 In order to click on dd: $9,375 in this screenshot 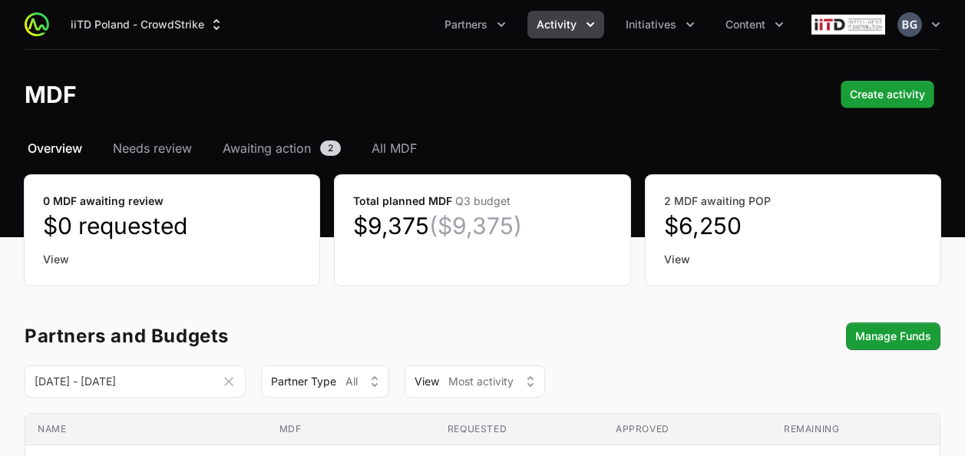, I will do `click(482, 226)`.